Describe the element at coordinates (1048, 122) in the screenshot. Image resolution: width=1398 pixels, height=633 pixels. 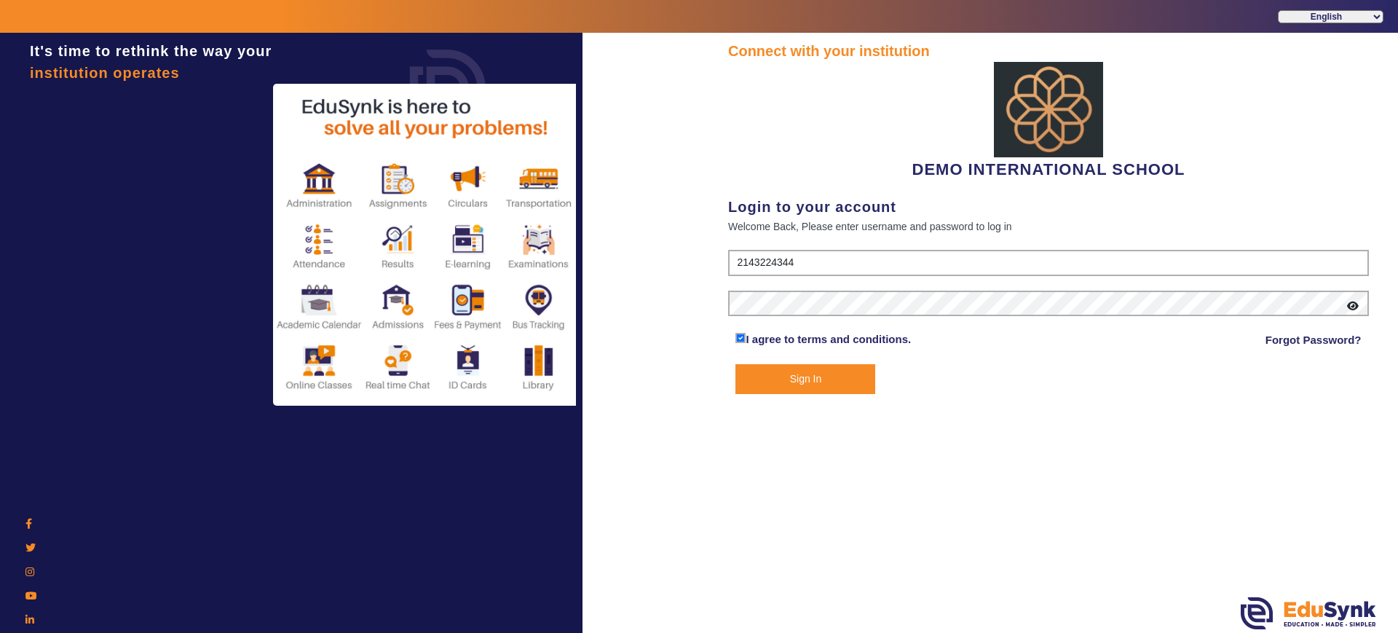
I see `div: DEMO INTERNATIONAL SCHOOL` at that location.